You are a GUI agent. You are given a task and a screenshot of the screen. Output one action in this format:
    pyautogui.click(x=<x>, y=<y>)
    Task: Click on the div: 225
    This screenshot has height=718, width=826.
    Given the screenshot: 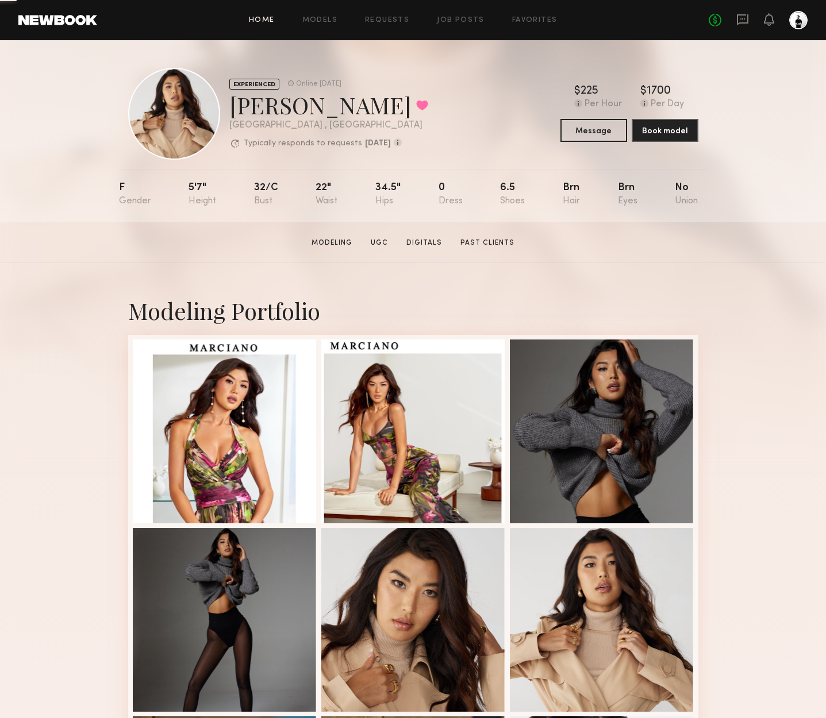 What is the action you would take?
    pyautogui.click(x=589, y=91)
    